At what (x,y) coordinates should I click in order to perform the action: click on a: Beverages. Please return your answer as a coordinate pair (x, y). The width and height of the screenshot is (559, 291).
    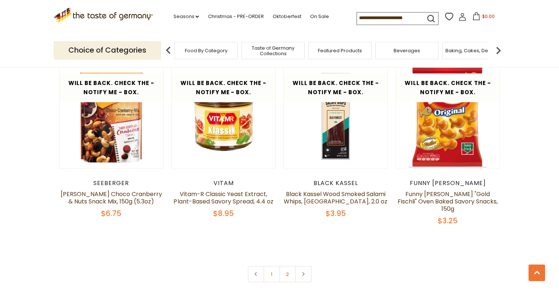
    Looking at the image, I should click on (407, 50).